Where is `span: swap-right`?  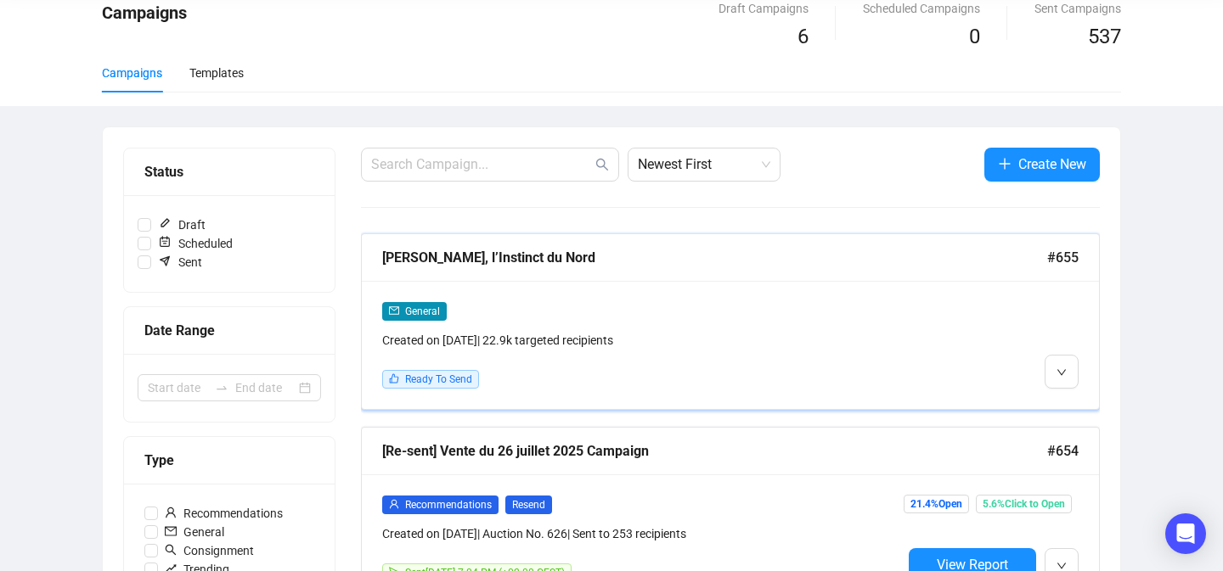
span: swap-right is located at coordinates (222, 388).